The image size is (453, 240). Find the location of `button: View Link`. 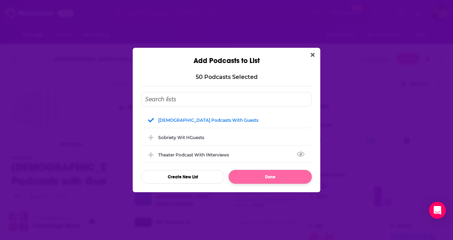

button: View Link is located at coordinates (231, 156).